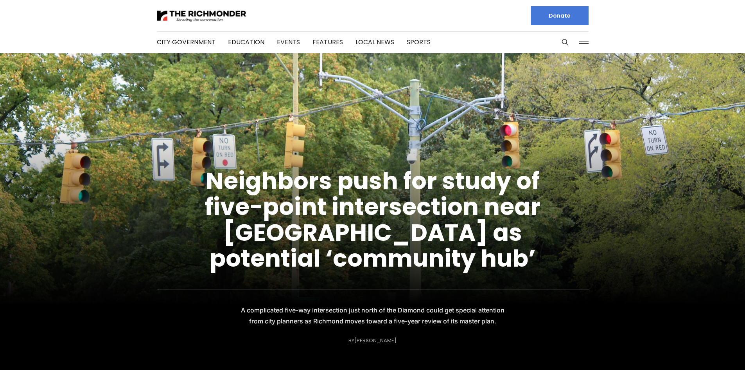 This screenshot has height=370, width=745. Describe the element at coordinates (202, 16) in the screenshot. I see `img: The Richmonder` at that location.